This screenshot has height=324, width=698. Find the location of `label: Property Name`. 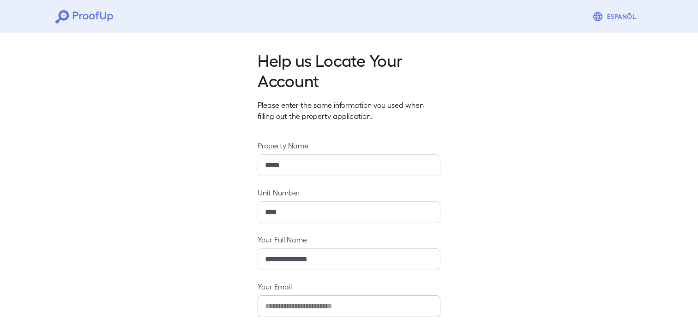

label: Property Name is located at coordinates (349, 145).